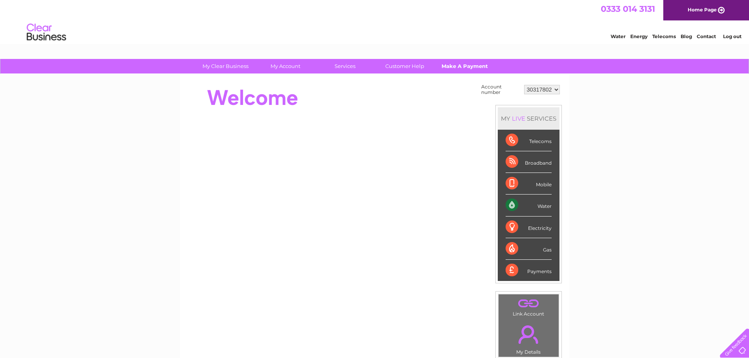  I want to click on a: Make A Payment, so click(464, 66).